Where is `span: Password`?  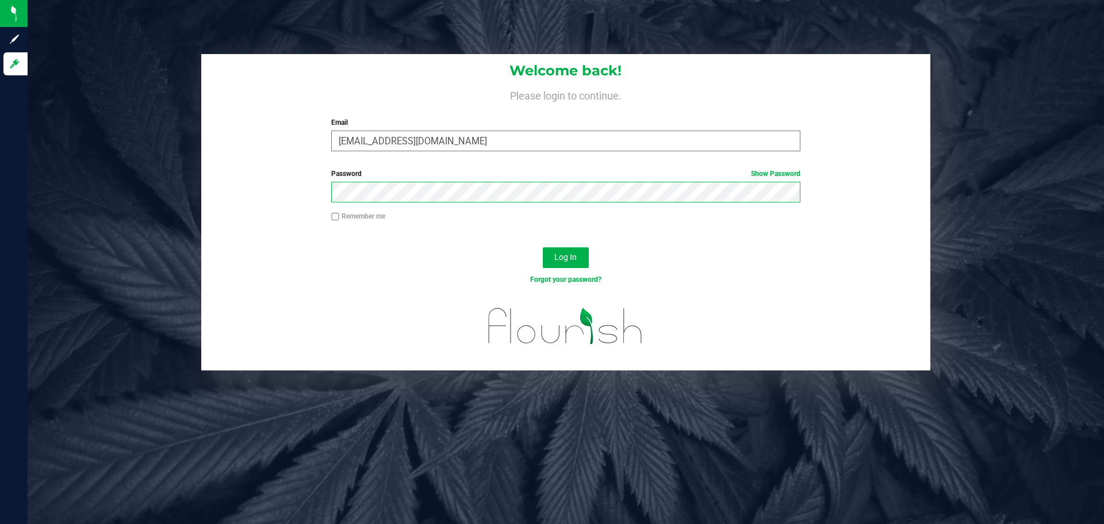 span: Password is located at coordinates (346, 174).